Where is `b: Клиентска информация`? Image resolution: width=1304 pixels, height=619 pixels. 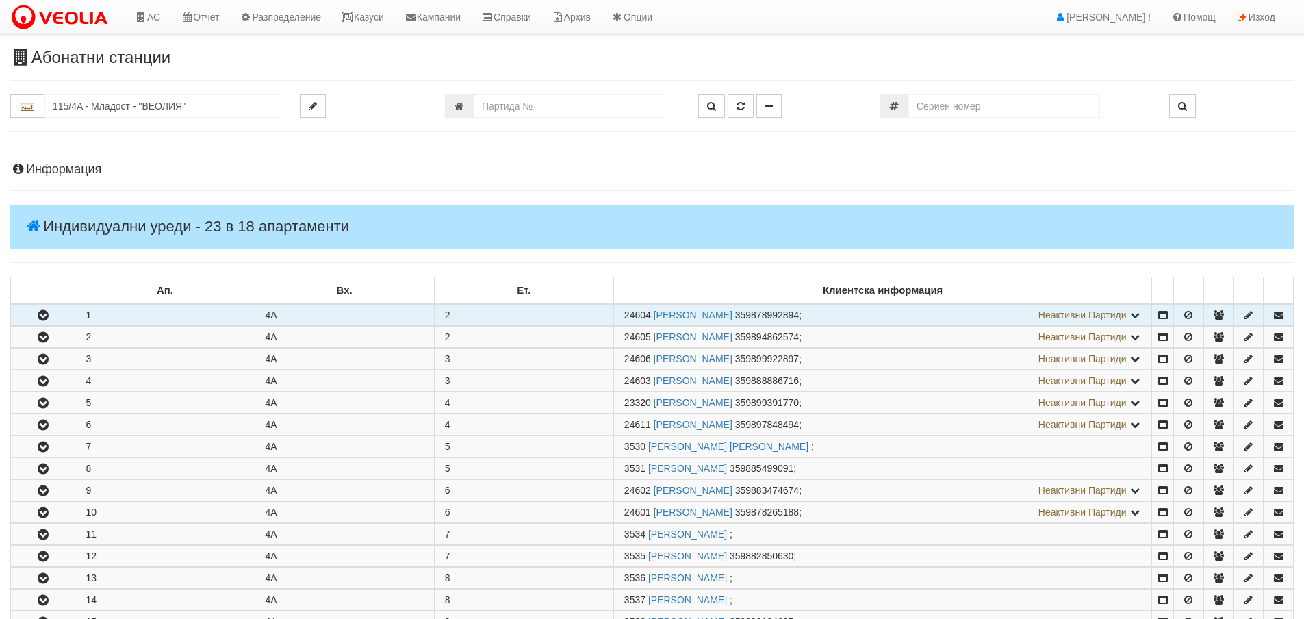
b: Клиентска информация is located at coordinates (882, 290).